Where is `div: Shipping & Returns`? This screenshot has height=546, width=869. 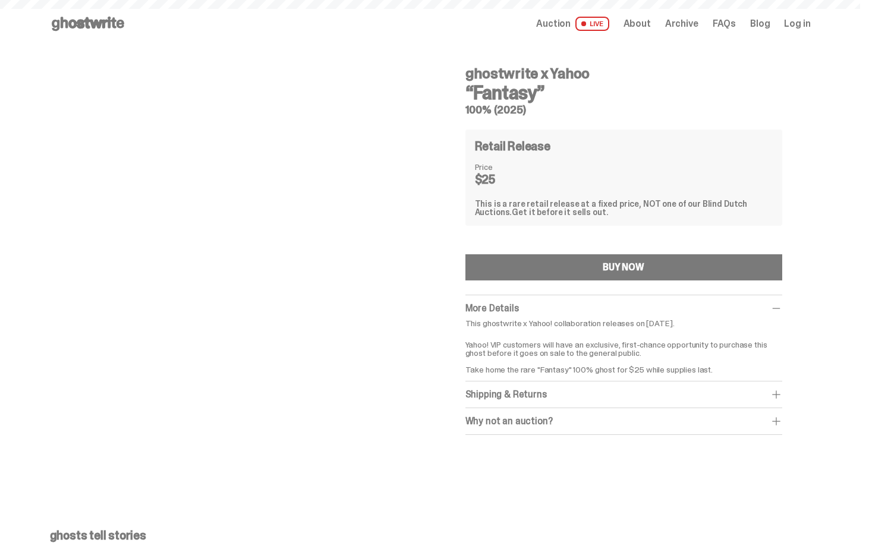
div: Shipping & Returns is located at coordinates (624, 395).